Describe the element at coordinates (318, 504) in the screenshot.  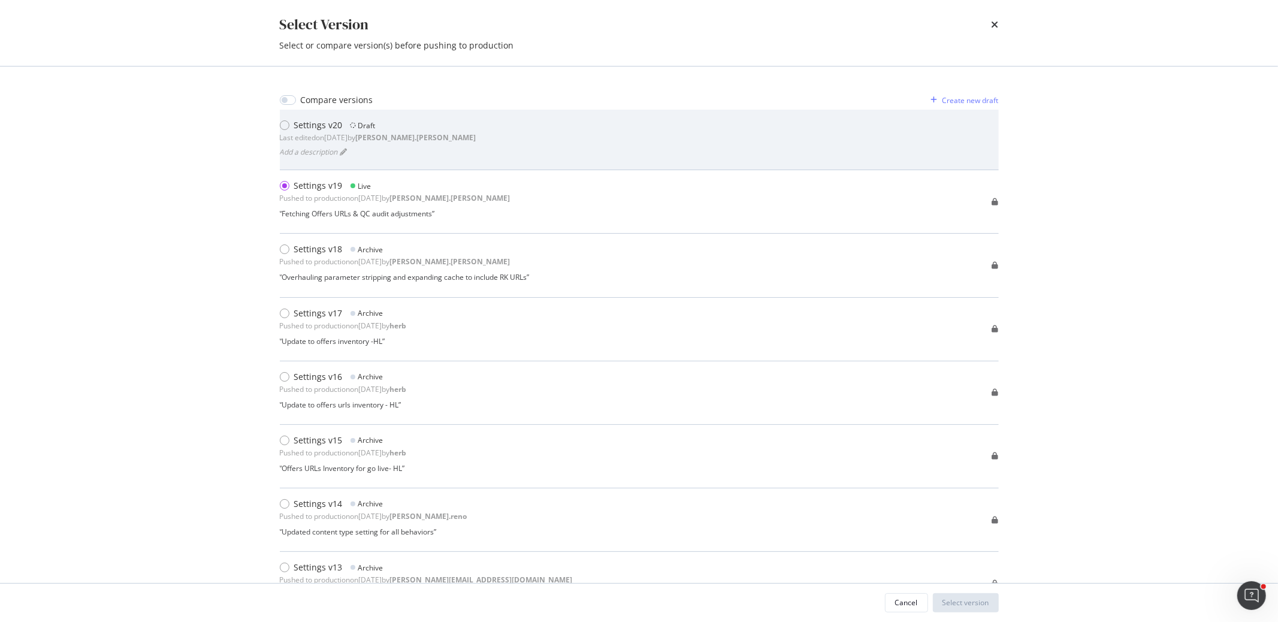
I see `div: Settings v14` at that location.